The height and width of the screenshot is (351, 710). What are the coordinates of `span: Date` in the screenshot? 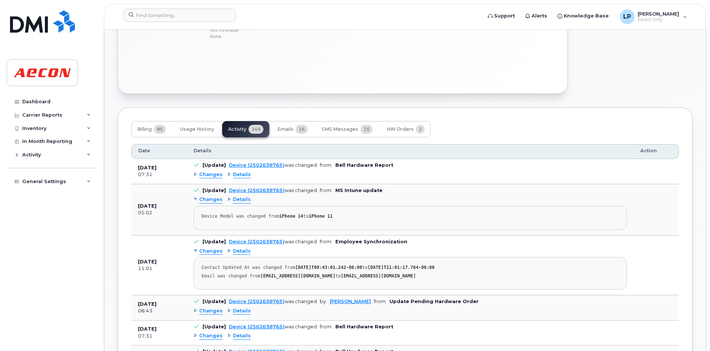 It's located at (144, 151).